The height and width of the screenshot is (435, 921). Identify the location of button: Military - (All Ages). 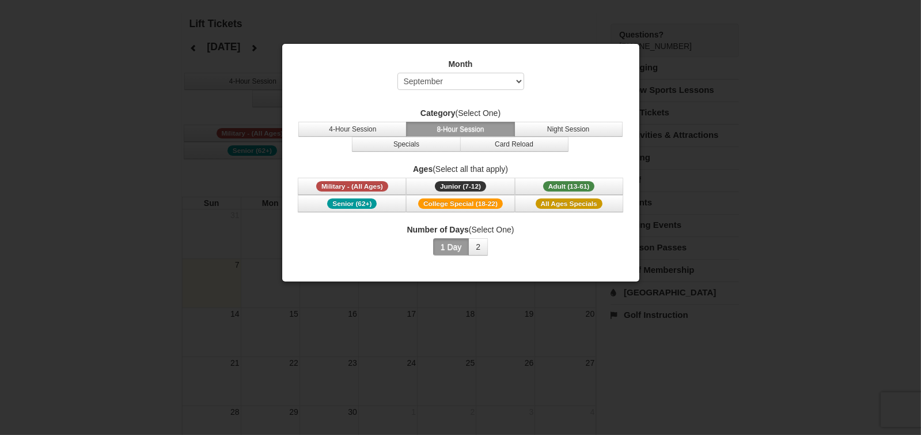
(352, 186).